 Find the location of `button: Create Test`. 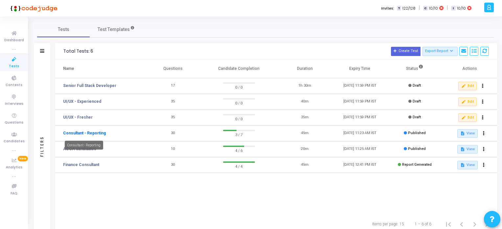

button: Create Test is located at coordinates (406, 51).